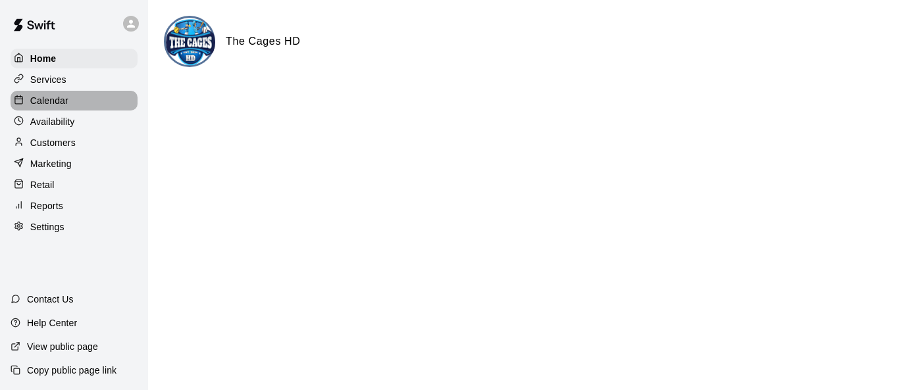  Describe the element at coordinates (72, 370) in the screenshot. I see `p: Copy public page link` at that location.